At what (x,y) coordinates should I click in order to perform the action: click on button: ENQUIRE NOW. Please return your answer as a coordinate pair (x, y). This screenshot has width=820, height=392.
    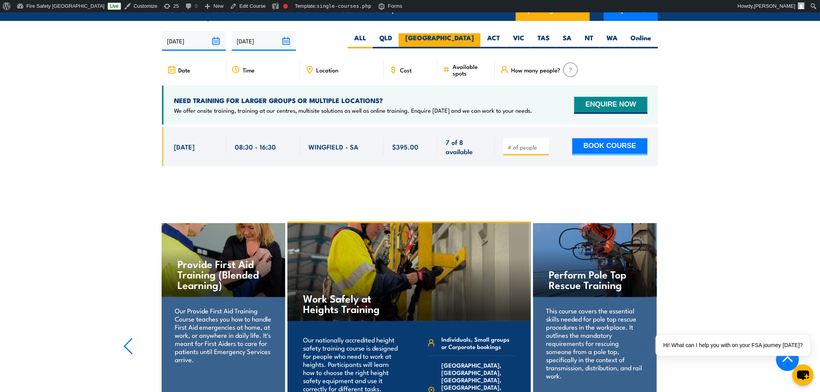
    Looking at the image, I should click on (611, 105).